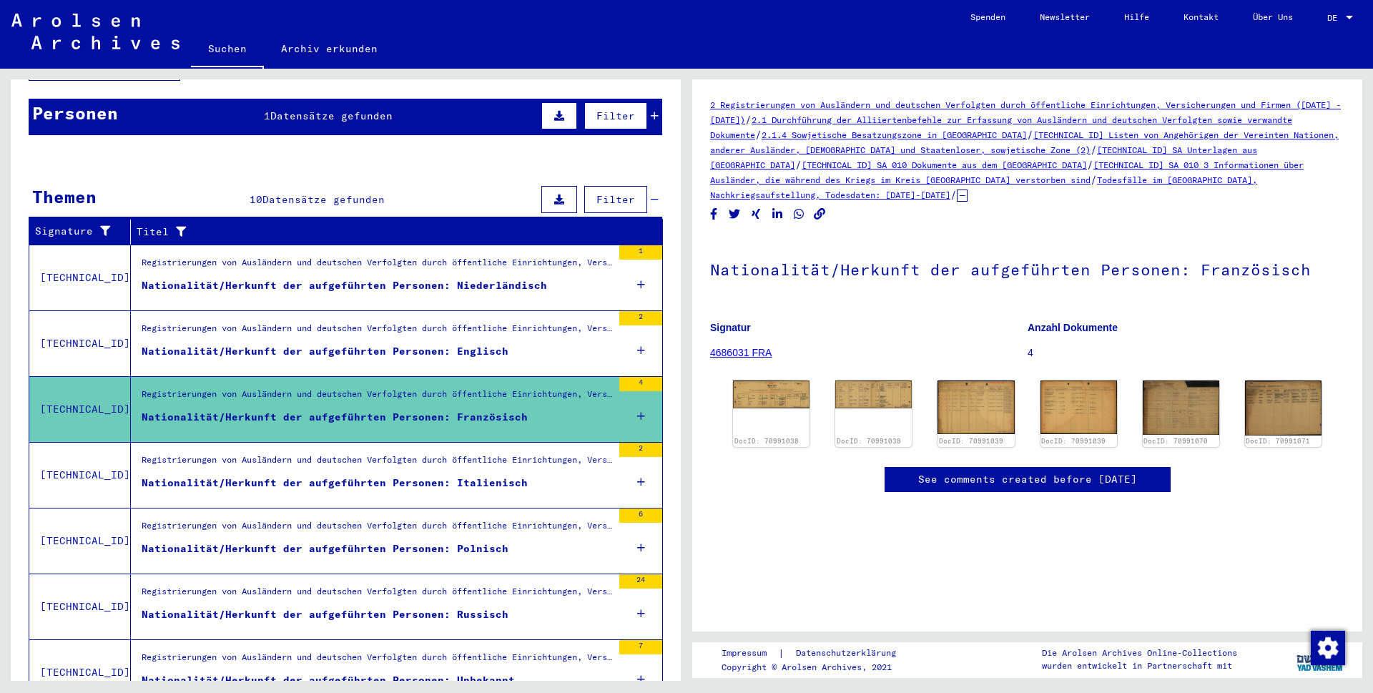  I want to click on span: DE, so click(1335, 18).